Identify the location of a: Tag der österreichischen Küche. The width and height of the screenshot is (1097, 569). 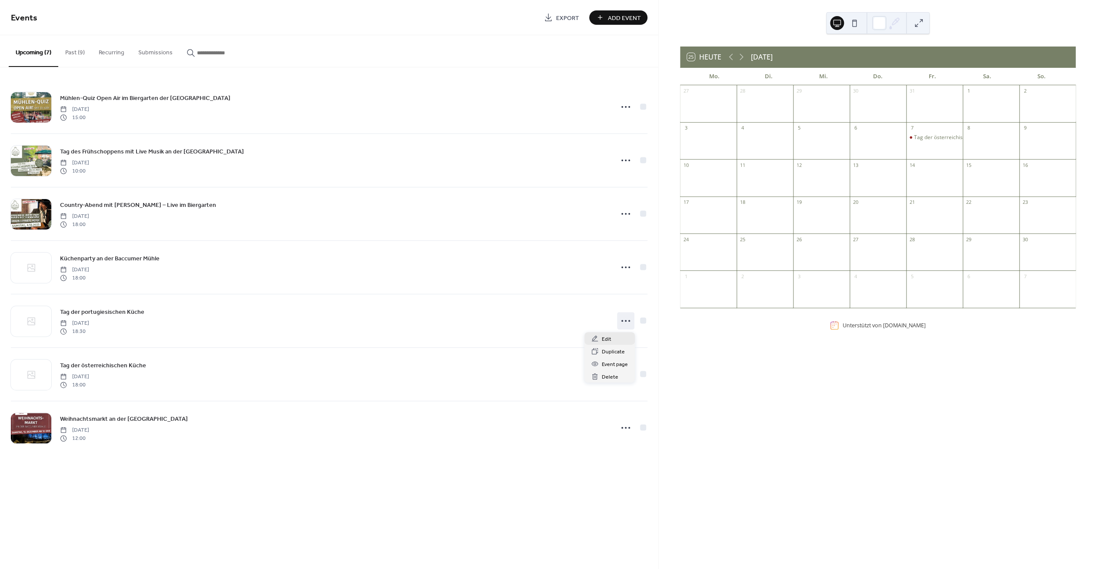
(103, 365).